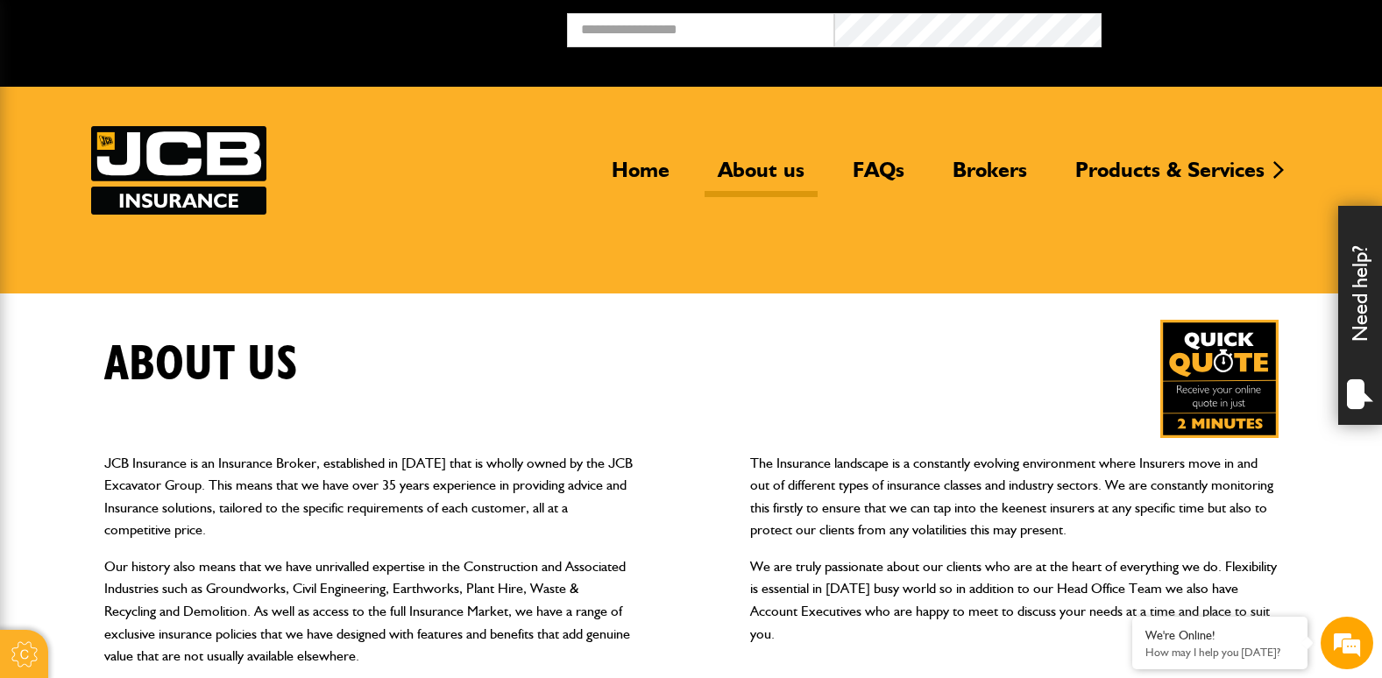  Describe the element at coordinates (201, 364) in the screenshot. I see `h1: About us` at that location.